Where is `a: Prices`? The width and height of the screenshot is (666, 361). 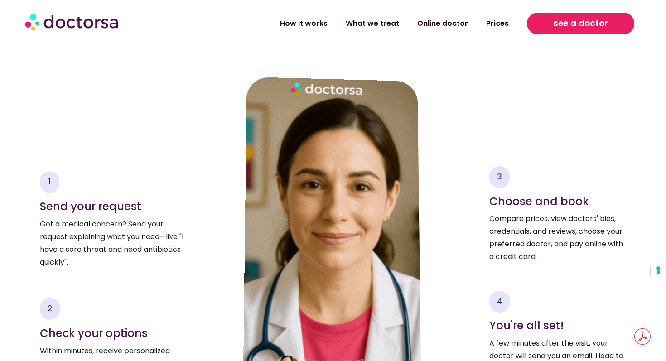
a: Prices is located at coordinates (498, 24).